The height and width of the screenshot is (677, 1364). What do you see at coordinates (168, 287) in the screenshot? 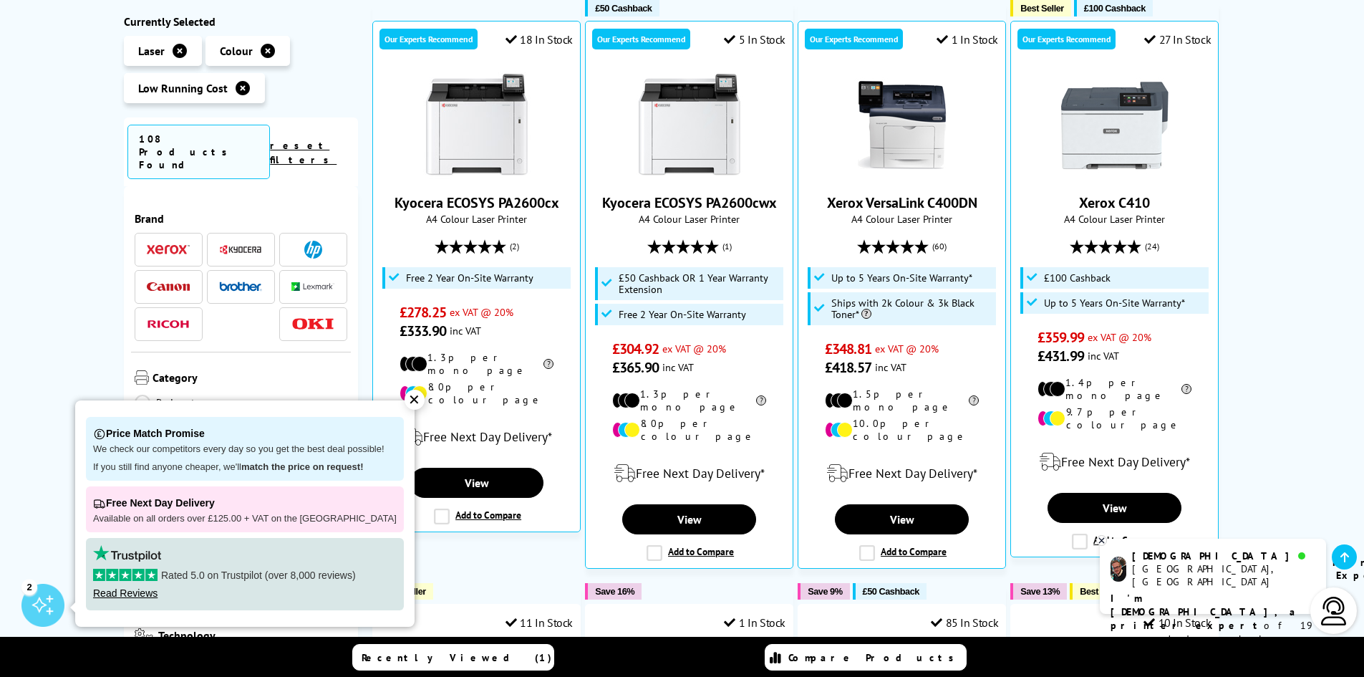
I see `a: Canon` at bounding box center [168, 287].